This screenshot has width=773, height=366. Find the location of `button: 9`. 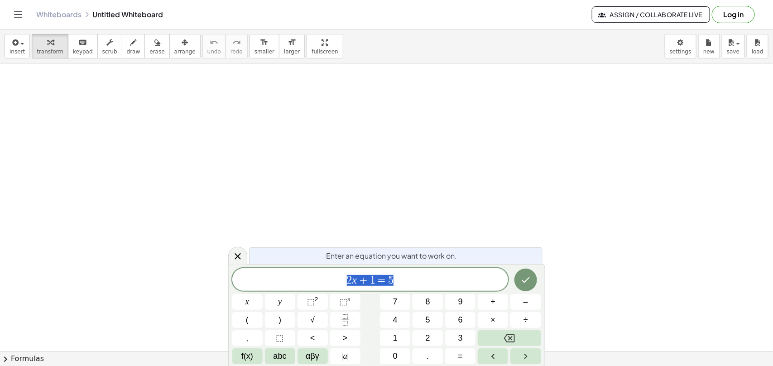

button: 9 is located at coordinates (460, 302).